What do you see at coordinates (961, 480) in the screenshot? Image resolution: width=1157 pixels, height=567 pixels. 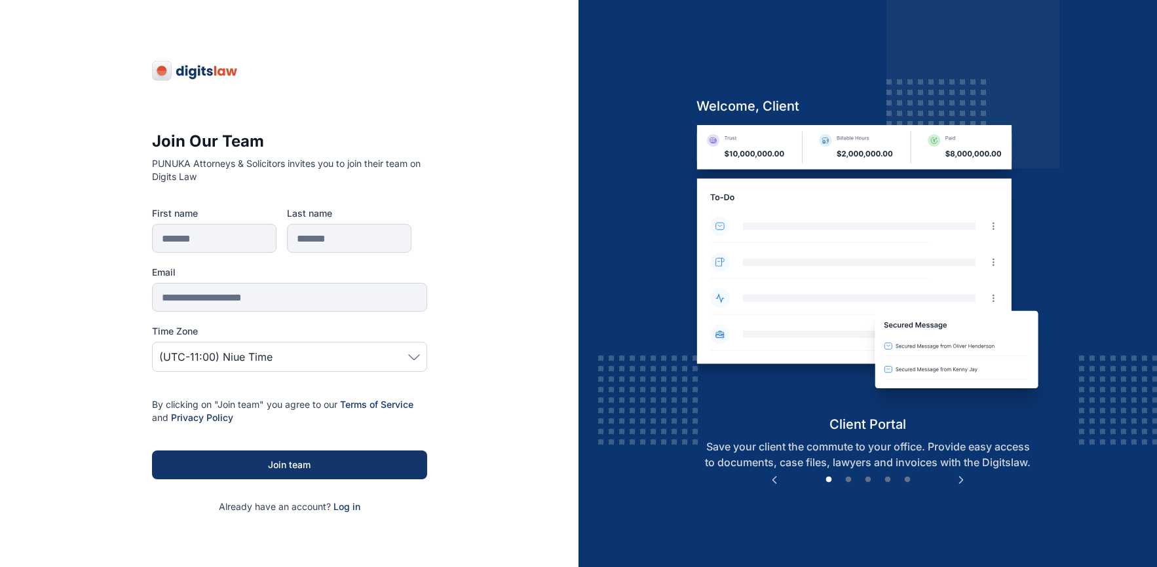 I see `button: Next` at bounding box center [961, 480].